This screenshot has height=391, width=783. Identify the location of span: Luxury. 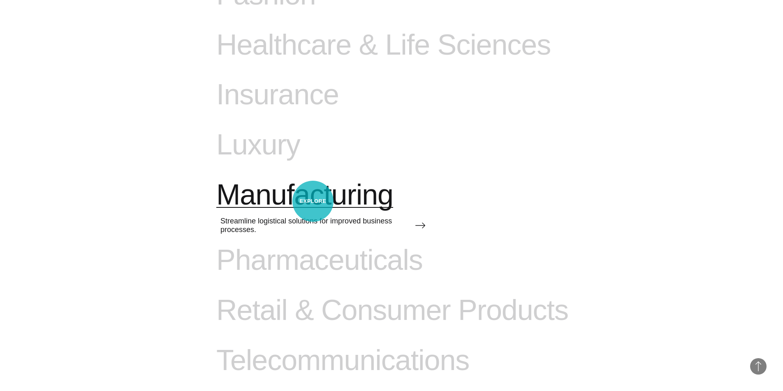
(258, 145).